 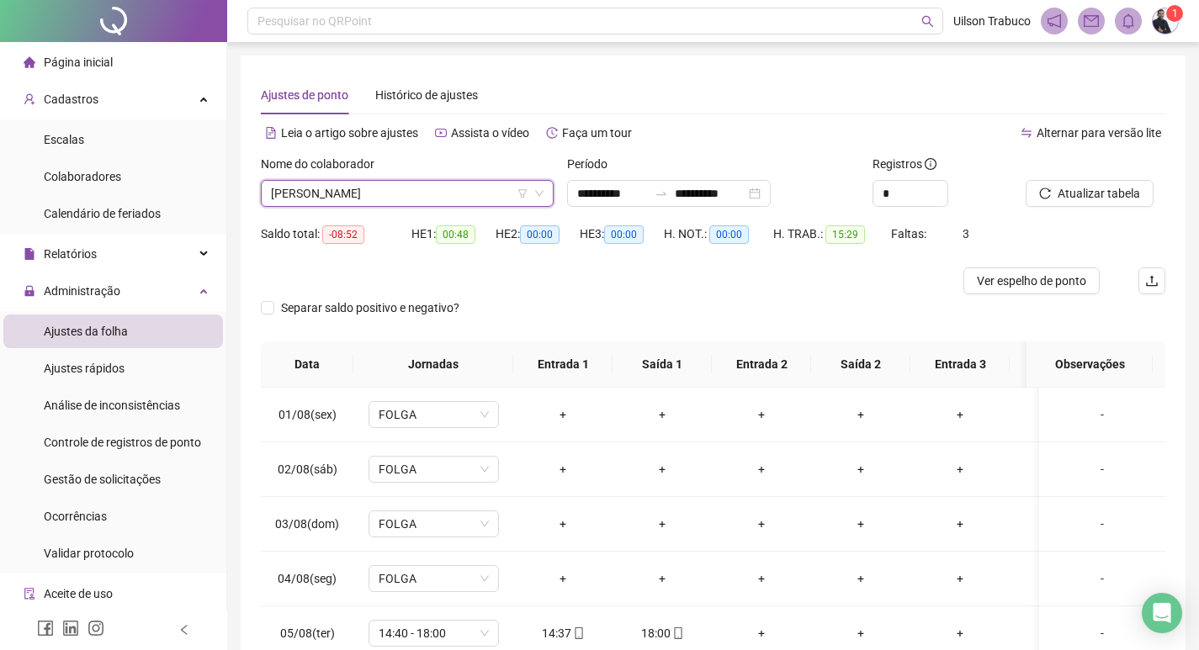 I want to click on span: home, so click(x=29, y=62).